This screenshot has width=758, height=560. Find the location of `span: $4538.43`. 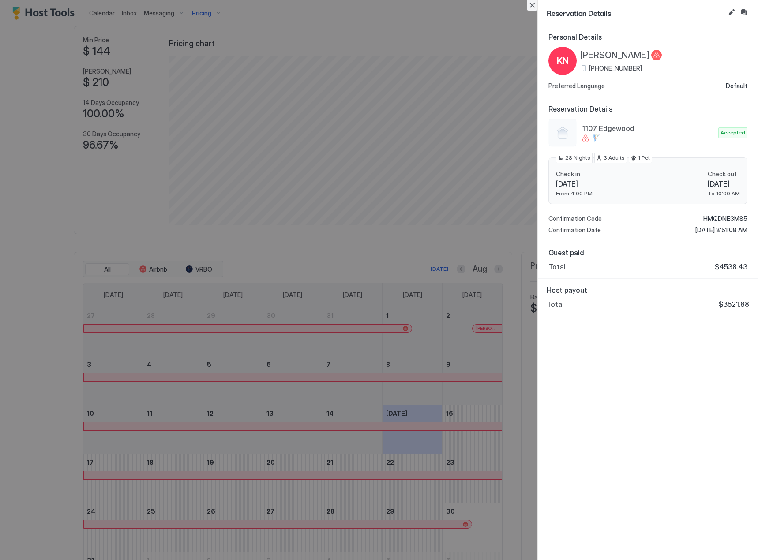

span: $4538.43 is located at coordinates (731, 267).